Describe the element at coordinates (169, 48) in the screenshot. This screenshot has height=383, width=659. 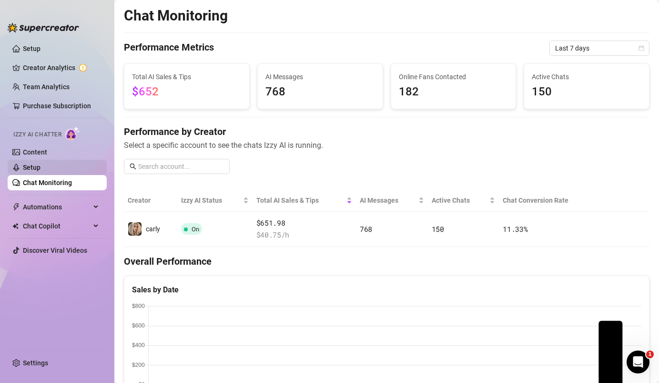
I see `h4: Performance Metrics` at that location.